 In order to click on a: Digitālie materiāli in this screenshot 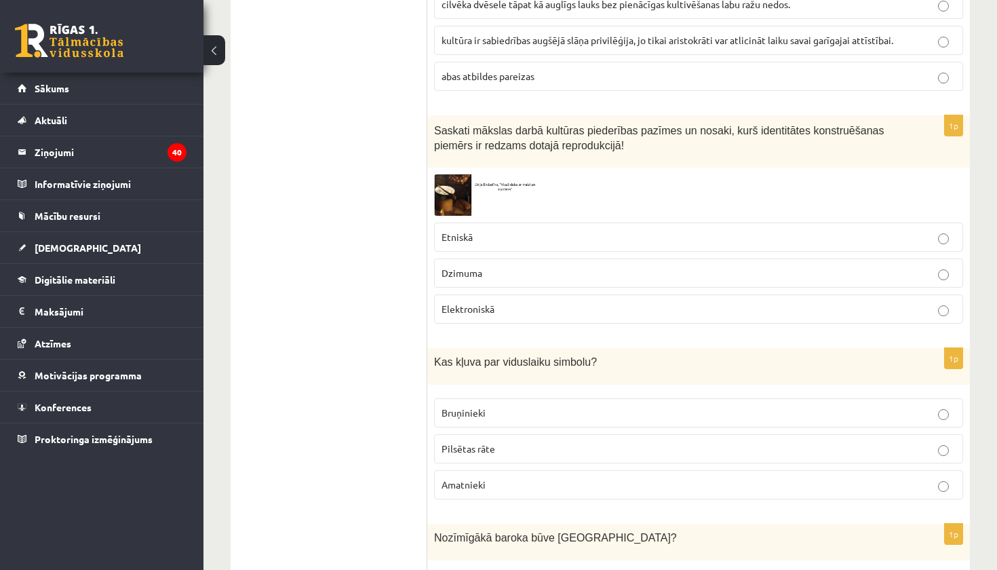, I will do `click(102, 279)`.